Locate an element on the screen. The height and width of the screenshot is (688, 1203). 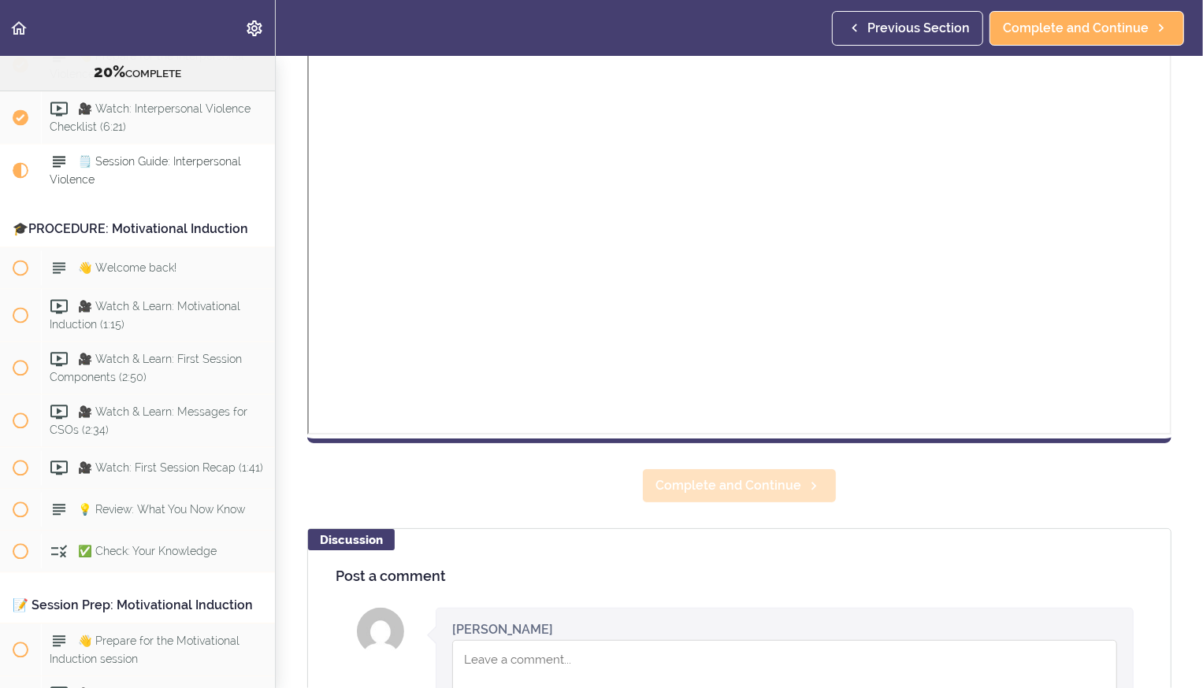
span: 🎥 Watch: First Session Recap (1:41) is located at coordinates (170, 468).